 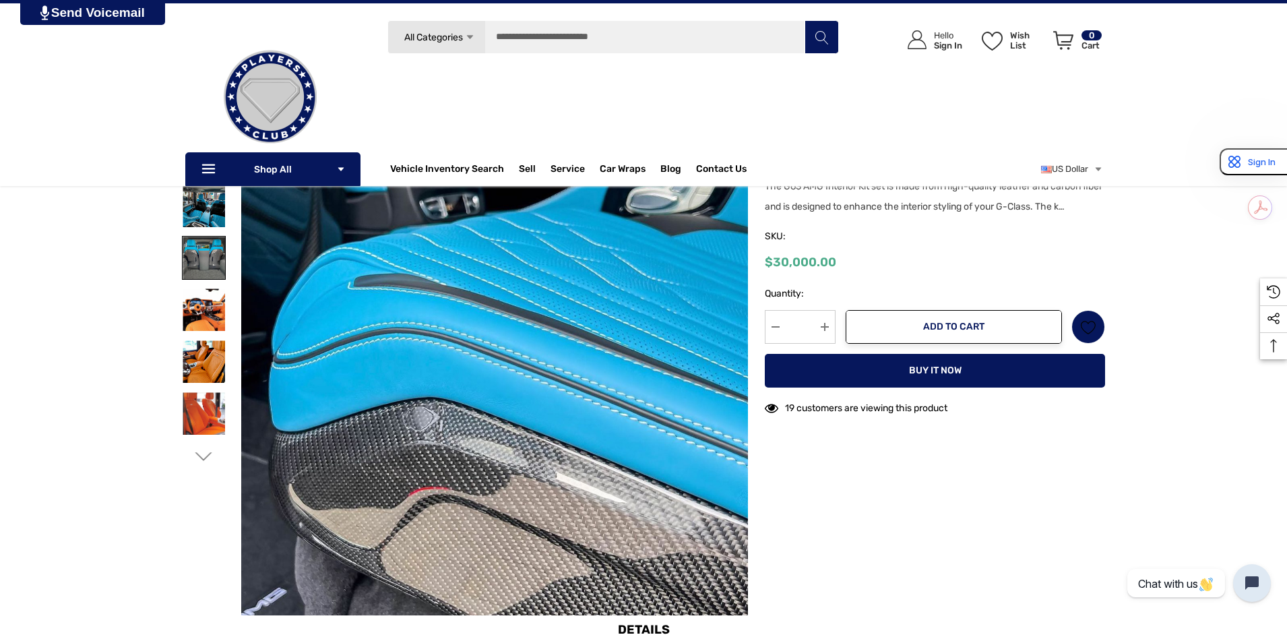 I want to click on img: PjwhLS0gR2VuZXJhdG9yOiBHcmF2aXQuaW8gLS0+PHN2ZyB4bWxucz0iaHR0cDovL3d3dy53My5vcmcvMjAwMC9zdmciIHhtb..., so click(x=44, y=13).